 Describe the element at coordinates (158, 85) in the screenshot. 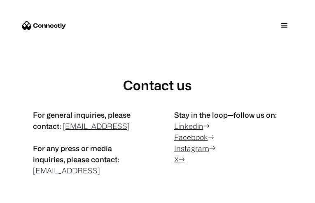

I see `h1: Contact us` at that location.